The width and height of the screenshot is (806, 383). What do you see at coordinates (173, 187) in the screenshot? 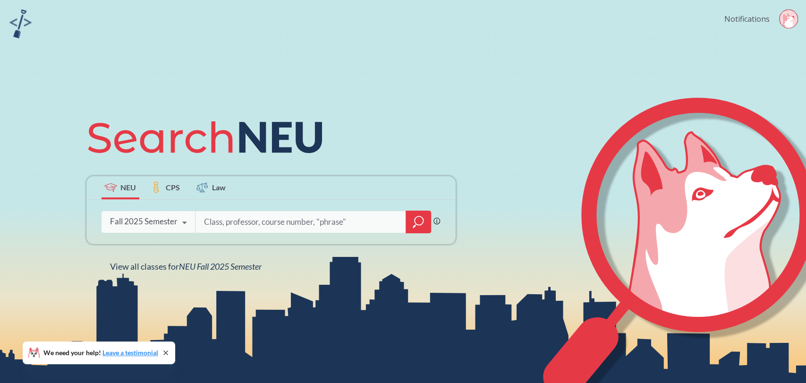
I see `span: CPS` at bounding box center [173, 187].